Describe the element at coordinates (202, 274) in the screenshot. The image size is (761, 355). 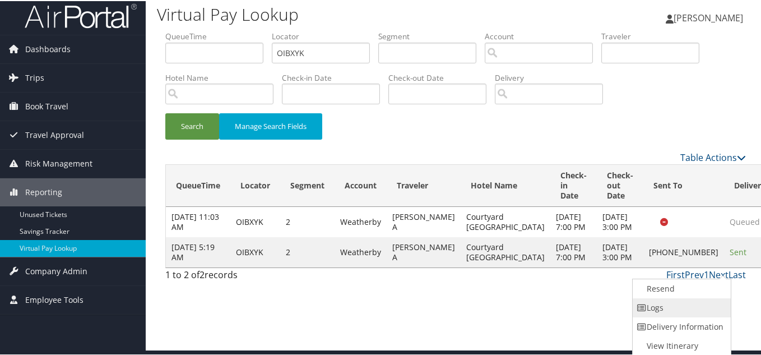
I see `span: 2` at that location.